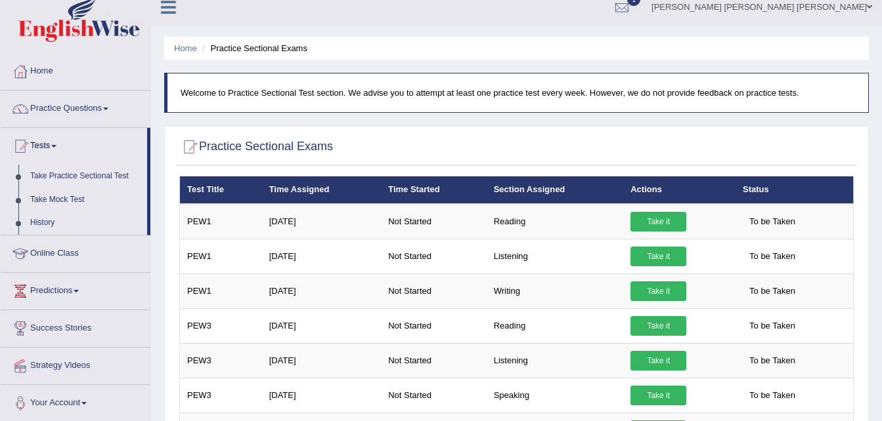  I want to click on a: Take Practice Sectional Test, so click(85, 177).